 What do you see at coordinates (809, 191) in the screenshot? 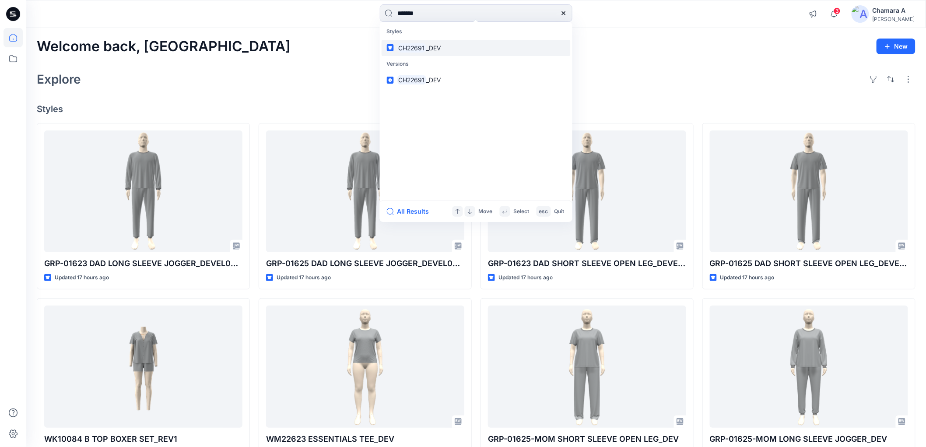
I see `a: GRP-01625 DAD SHORT SLEEVE OPEN LEG_DEVELOPMENT` at bounding box center [809, 191].